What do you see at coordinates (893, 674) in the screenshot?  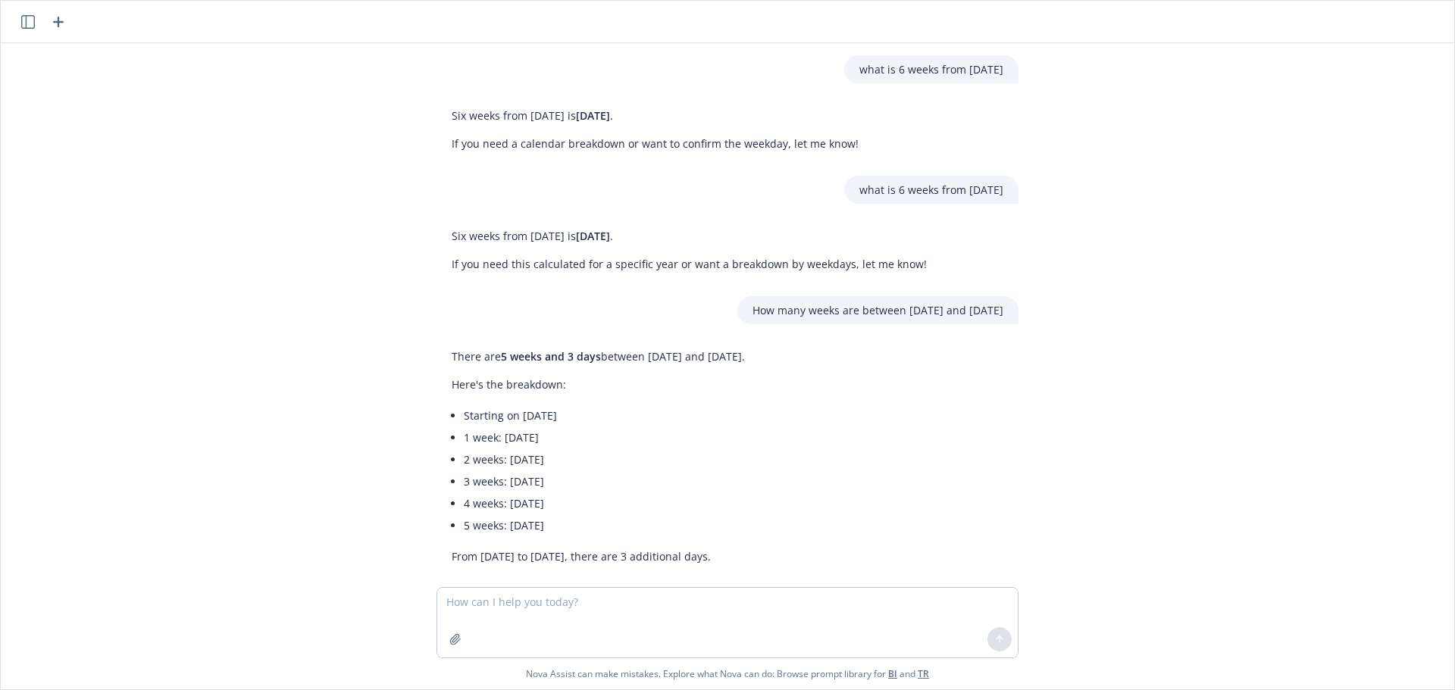 I see `a: BI` at bounding box center [893, 674].